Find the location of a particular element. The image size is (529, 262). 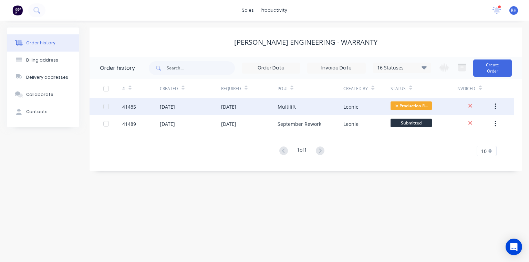

button: Collaborate is located at coordinates (43, 95).